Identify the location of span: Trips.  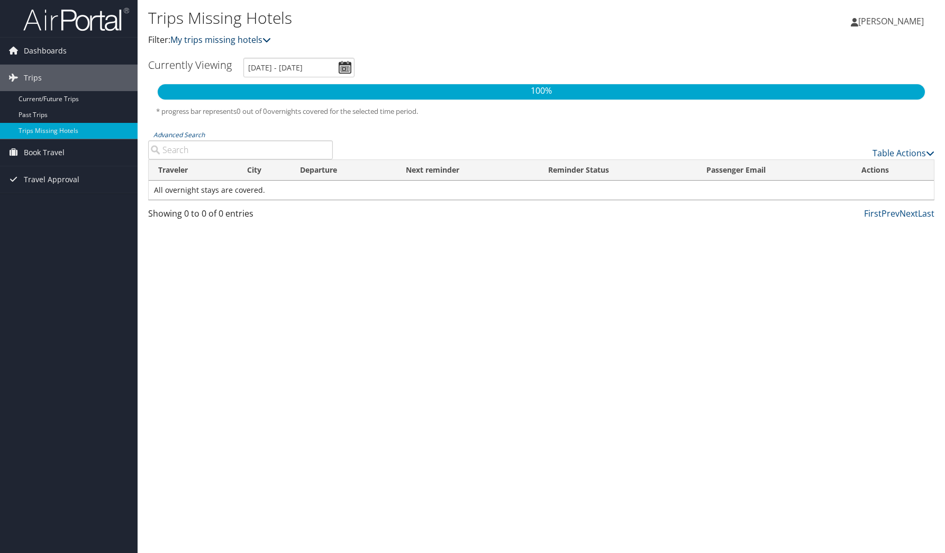
(33, 78).